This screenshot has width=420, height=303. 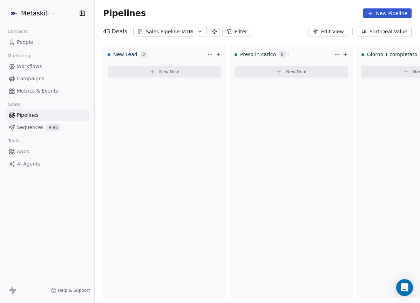 What do you see at coordinates (237, 32) in the screenshot?
I see `button: Filter` at bounding box center [237, 32].